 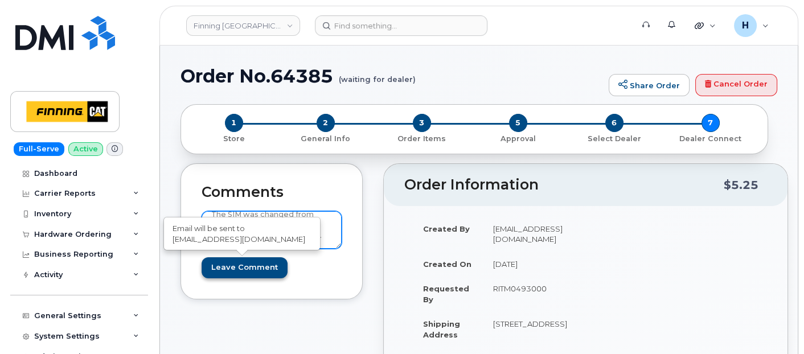 I want to click on a: 3 Order Items, so click(x=421, y=138).